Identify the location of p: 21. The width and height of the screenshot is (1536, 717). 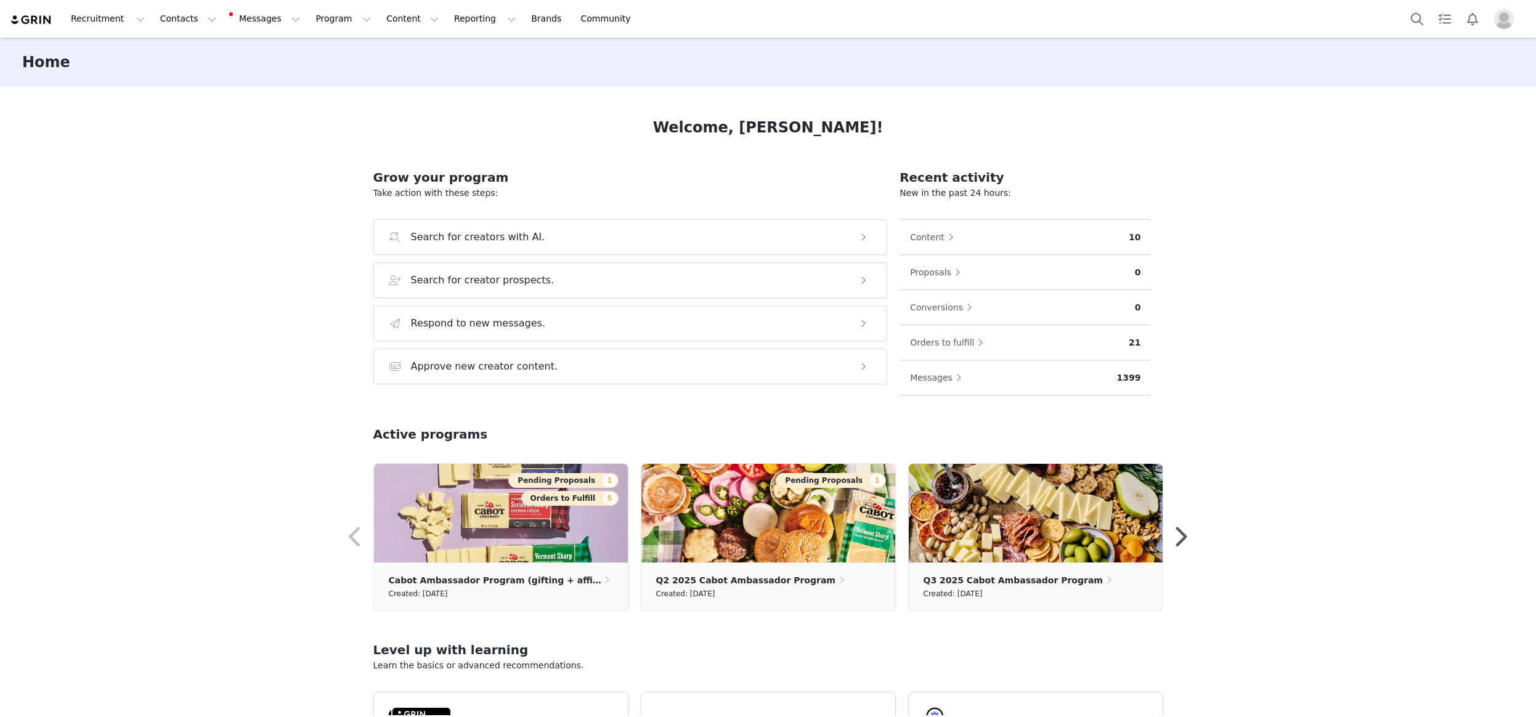
(1134, 343).